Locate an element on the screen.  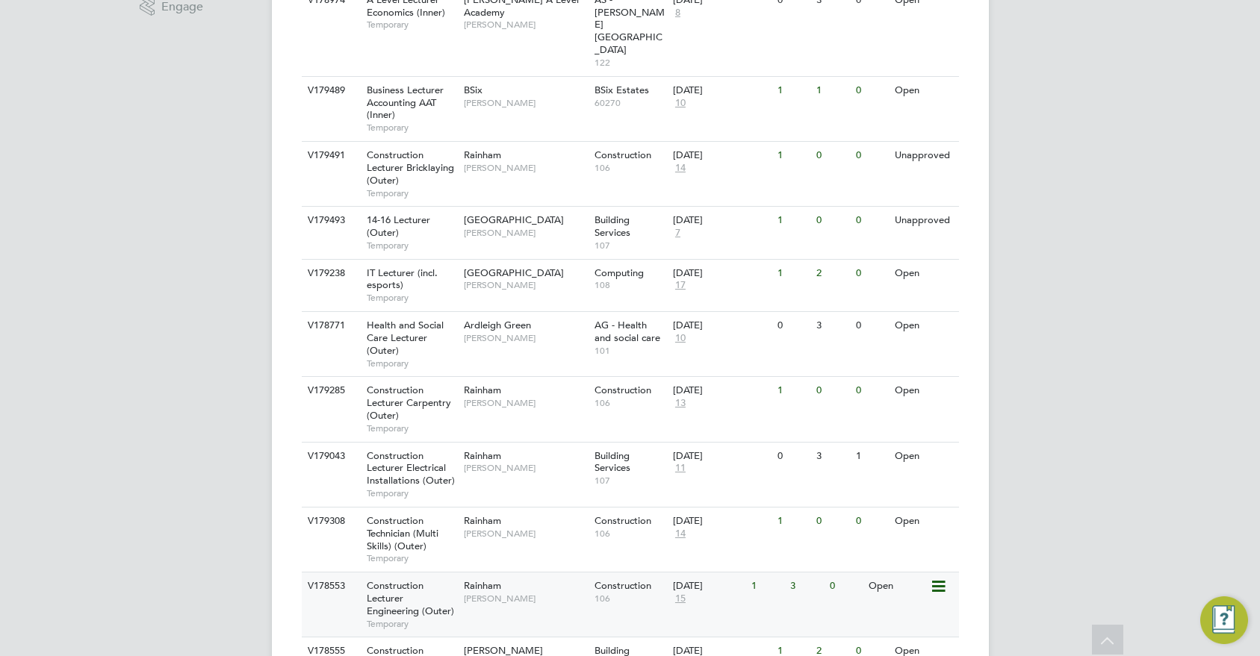
span: Health and Social Care Lecturer (Outer) is located at coordinates (405, 338).